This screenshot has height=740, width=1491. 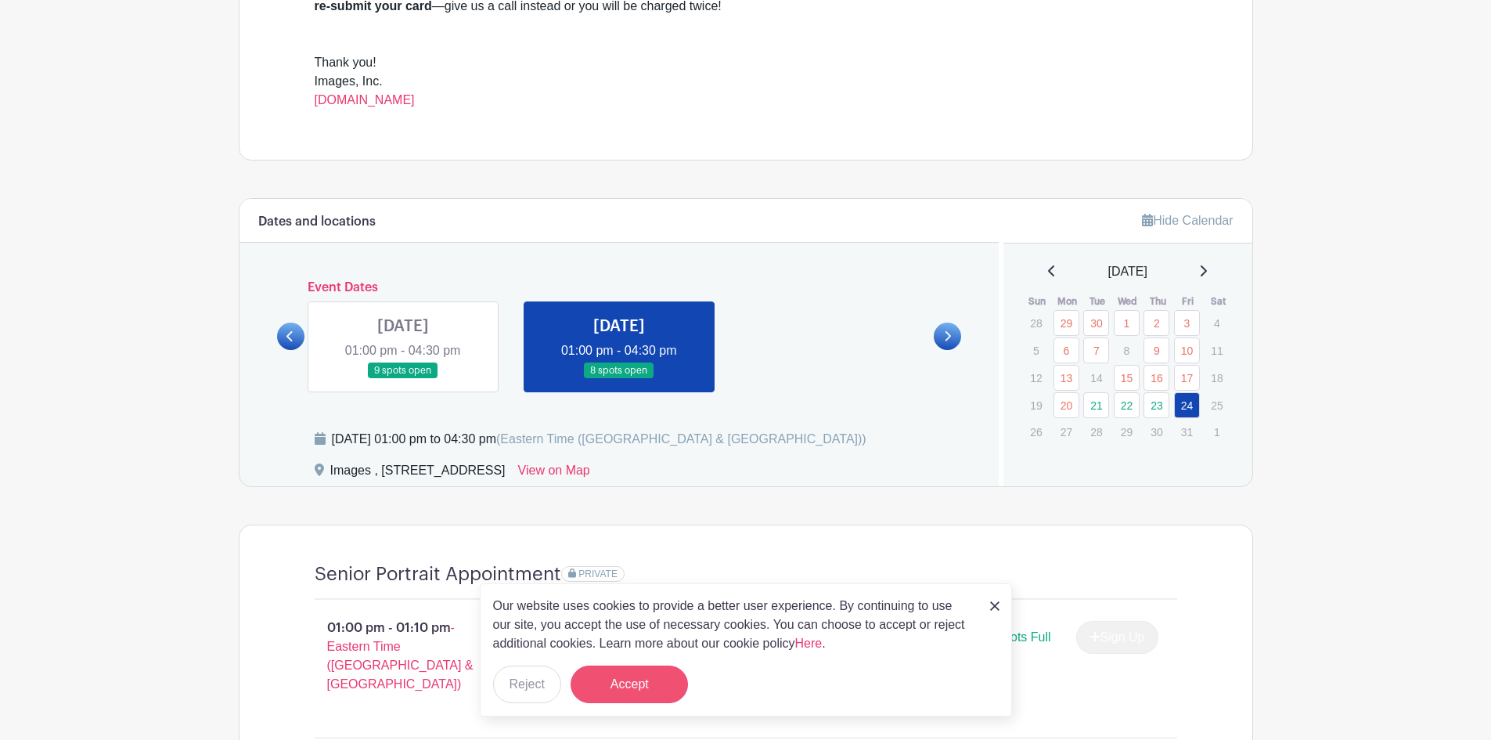 I want to click on p: 31, so click(x=1187, y=431).